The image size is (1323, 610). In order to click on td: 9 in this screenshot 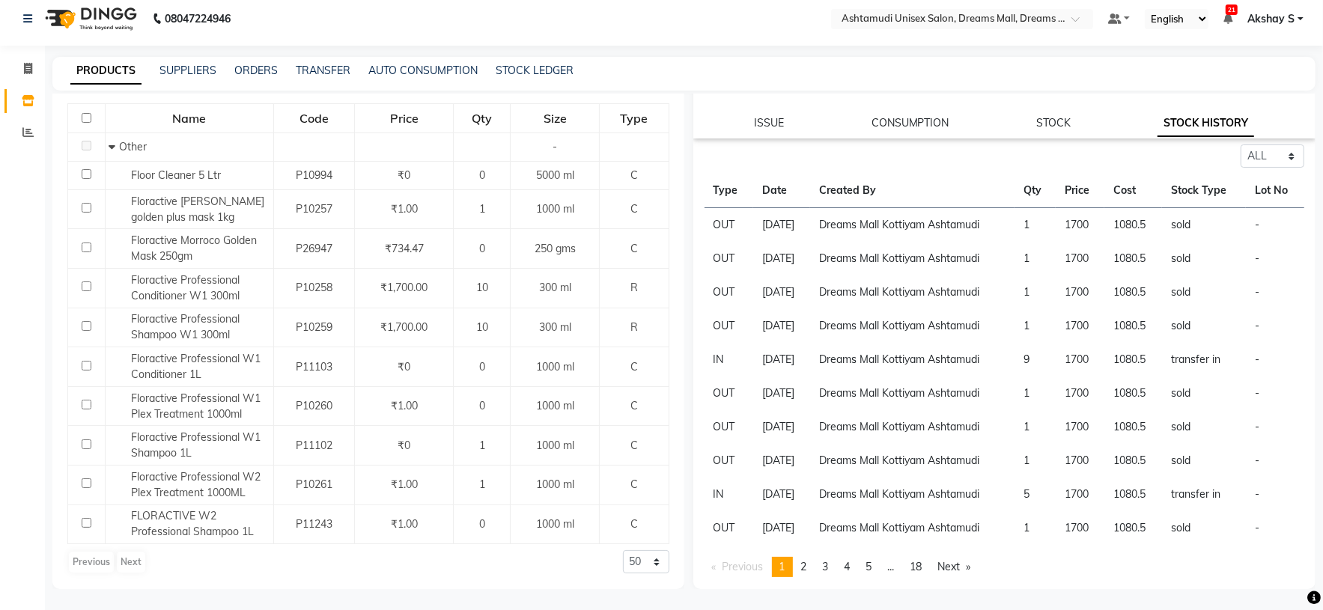, I will do `click(1035, 359)`.